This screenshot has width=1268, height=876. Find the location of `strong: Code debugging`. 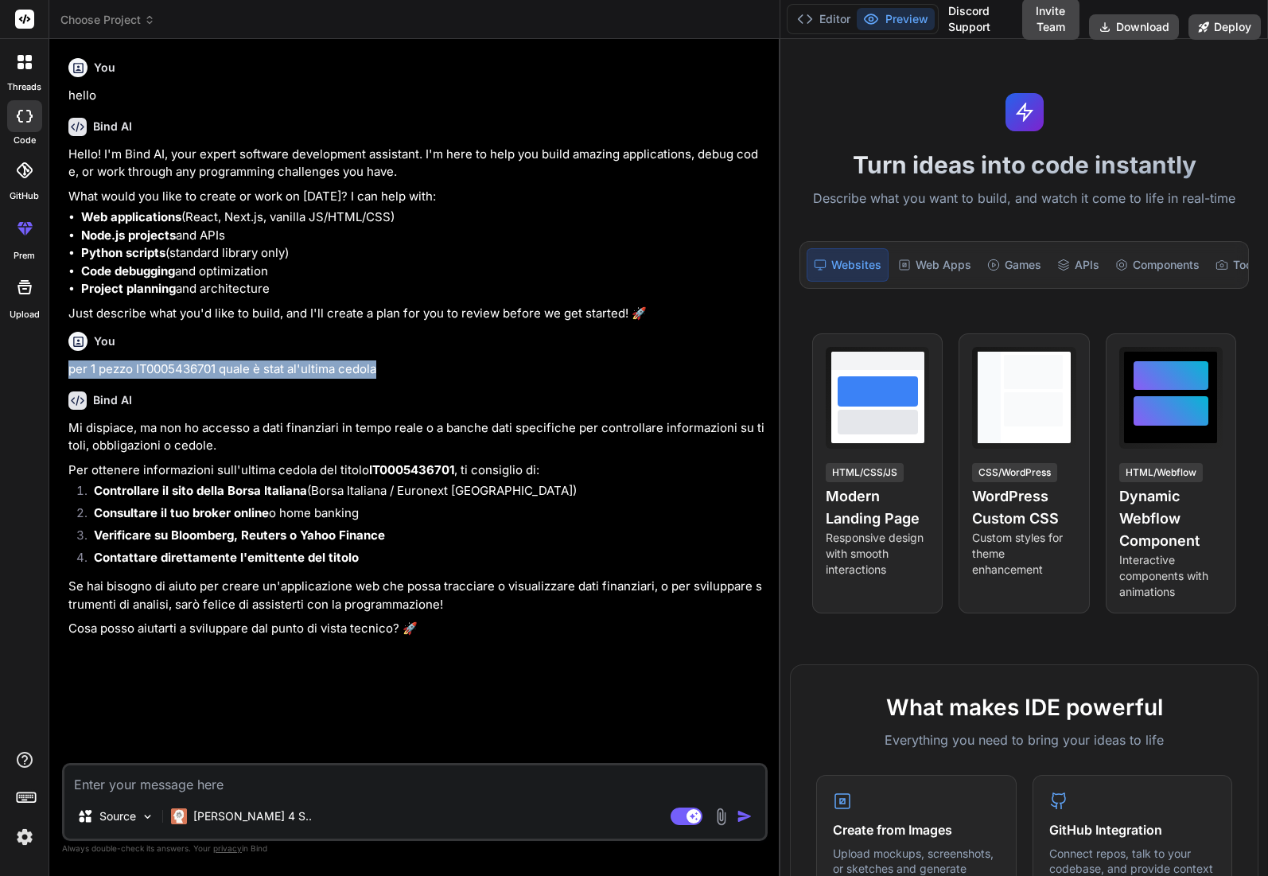

strong: Code debugging is located at coordinates (128, 271).